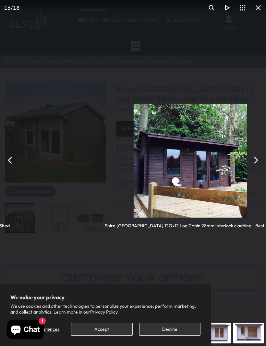  I want to click on span: 18, so click(16, 7).